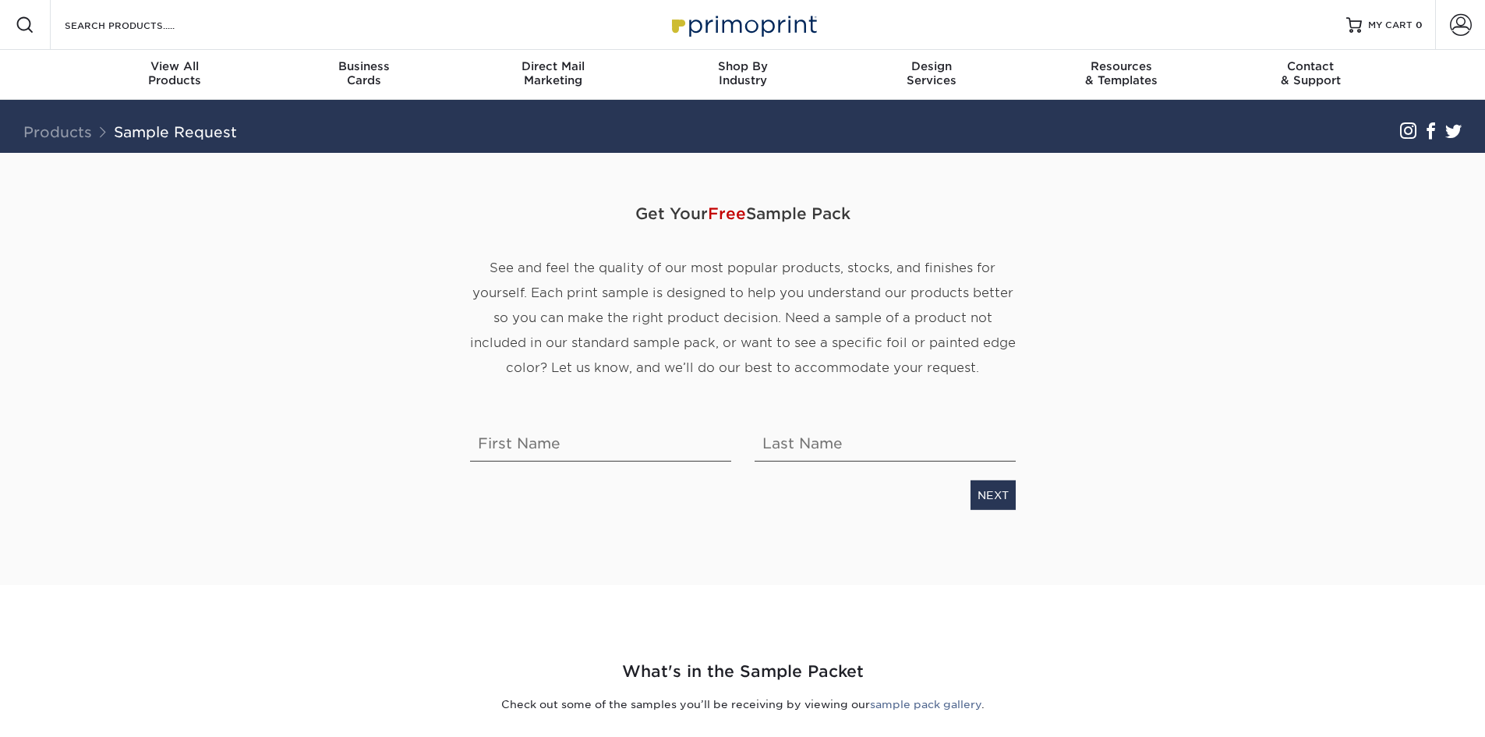 Image resolution: width=1485 pixels, height=737 pixels. Describe the element at coordinates (743, 214) in the screenshot. I see `span: Get Your Sample Pack` at that location.